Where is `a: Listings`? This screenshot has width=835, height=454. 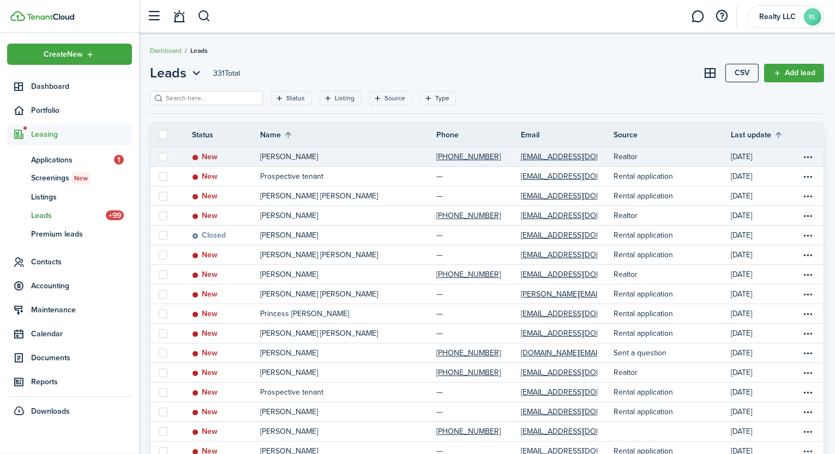 a: Listings is located at coordinates (69, 197).